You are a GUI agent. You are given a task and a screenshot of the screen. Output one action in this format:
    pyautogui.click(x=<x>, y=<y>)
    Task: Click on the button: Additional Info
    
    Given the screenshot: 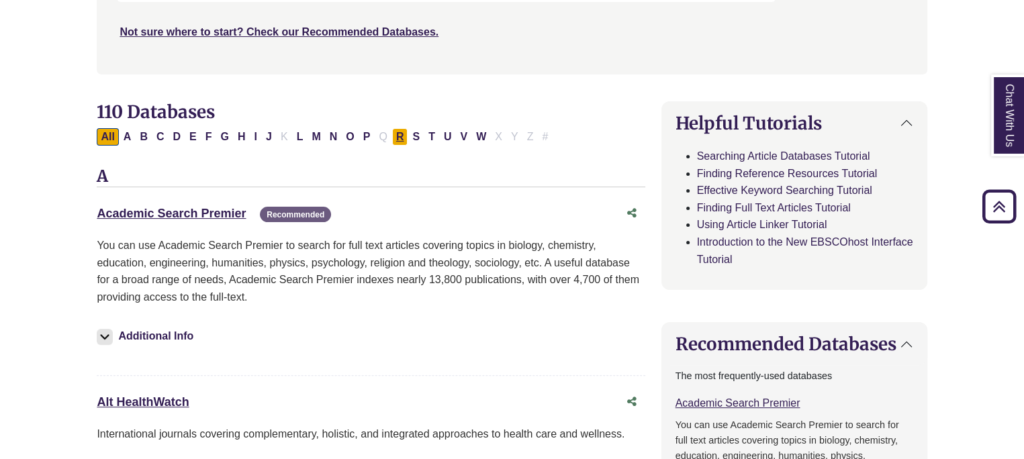 What is the action you would take?
    pyautogui.click(x=147, y=337)
    